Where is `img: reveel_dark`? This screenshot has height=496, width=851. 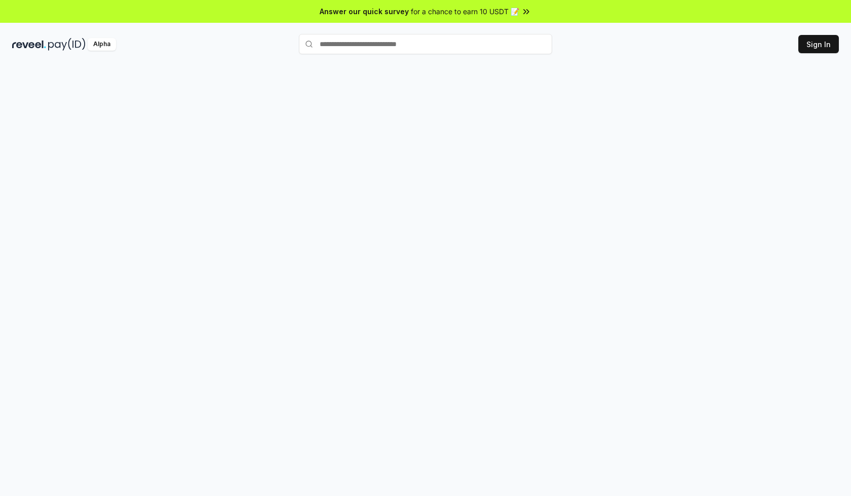
img: reveel_dark is located at coordinates (29, 44).